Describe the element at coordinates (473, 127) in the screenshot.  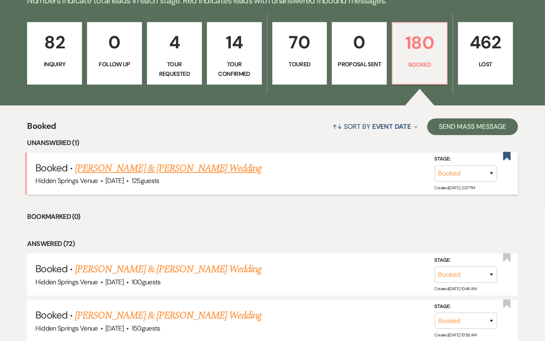
I see `button: Send Mass Message` at that location.